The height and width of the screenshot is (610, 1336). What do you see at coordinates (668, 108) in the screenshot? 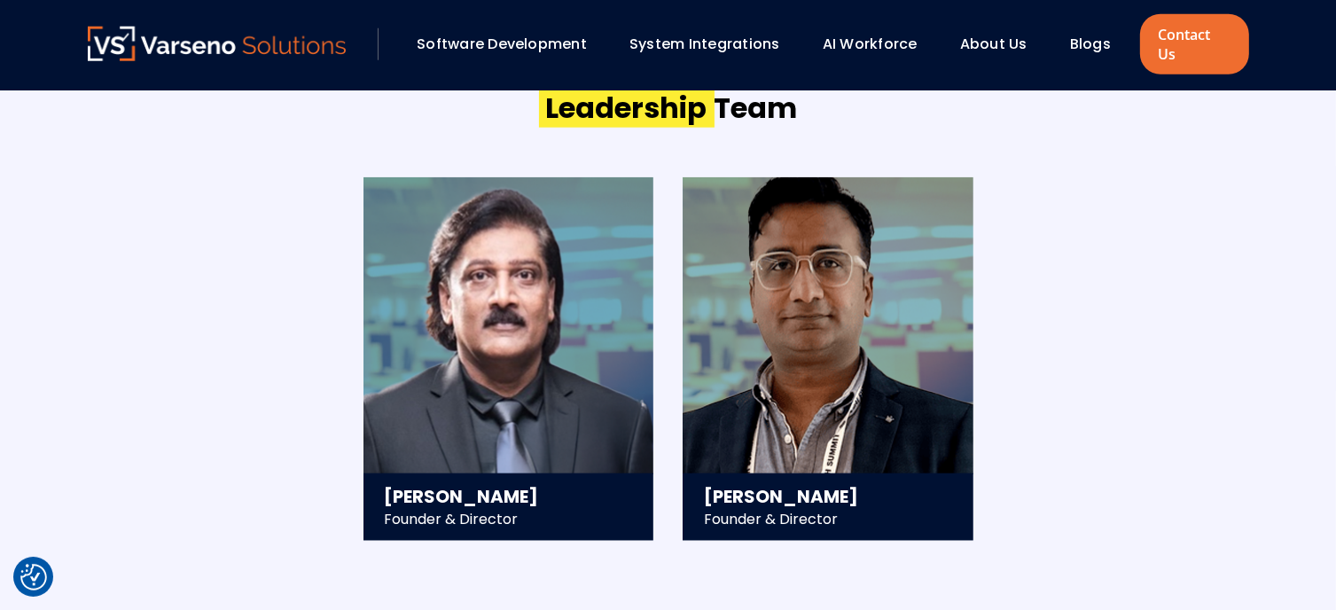
I see `h2: Team` at bounding box center [668, 108].